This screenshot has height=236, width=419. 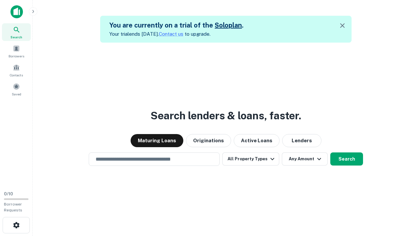 I want to click on span: Contacts, so click(x=16, y=75).